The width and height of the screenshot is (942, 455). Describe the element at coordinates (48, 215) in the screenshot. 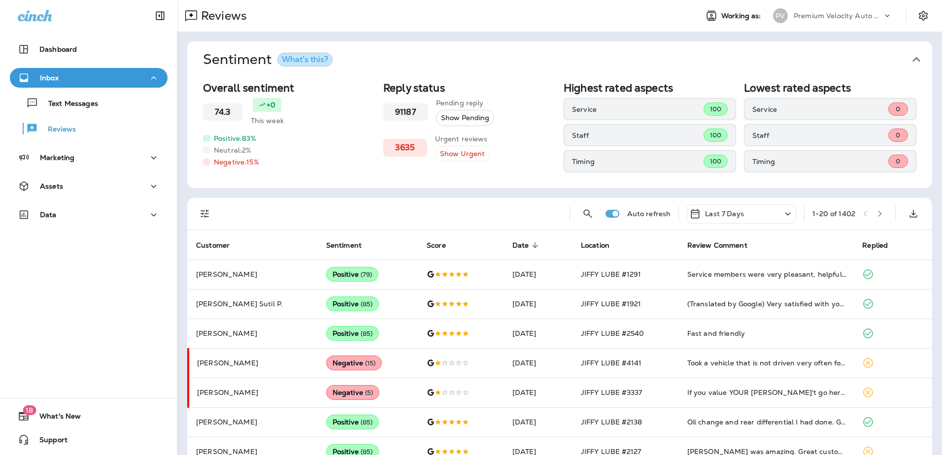

I see `p: Data` at that location.